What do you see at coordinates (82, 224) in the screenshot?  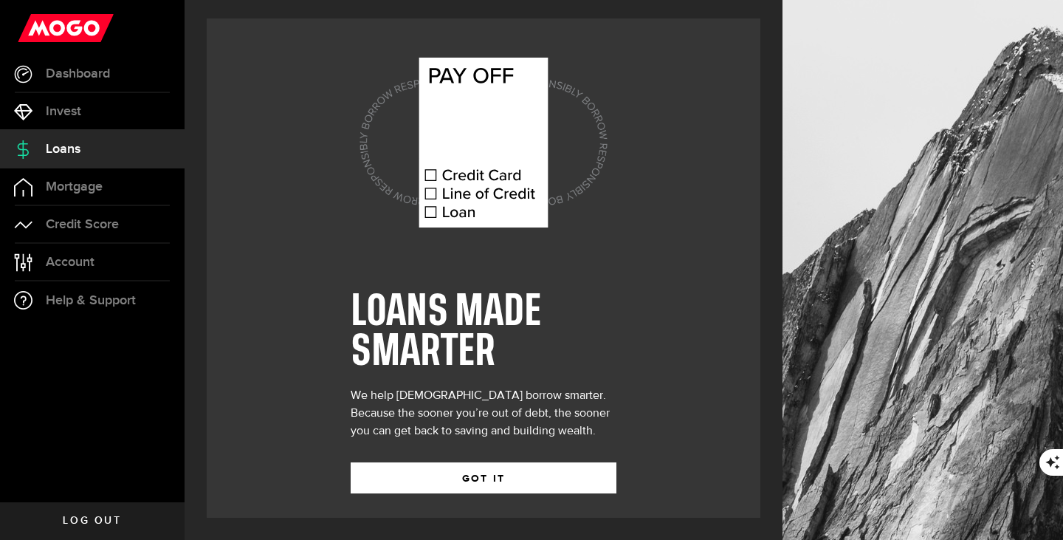 I see `span: Credit Score` at bounding box center [82, 224].